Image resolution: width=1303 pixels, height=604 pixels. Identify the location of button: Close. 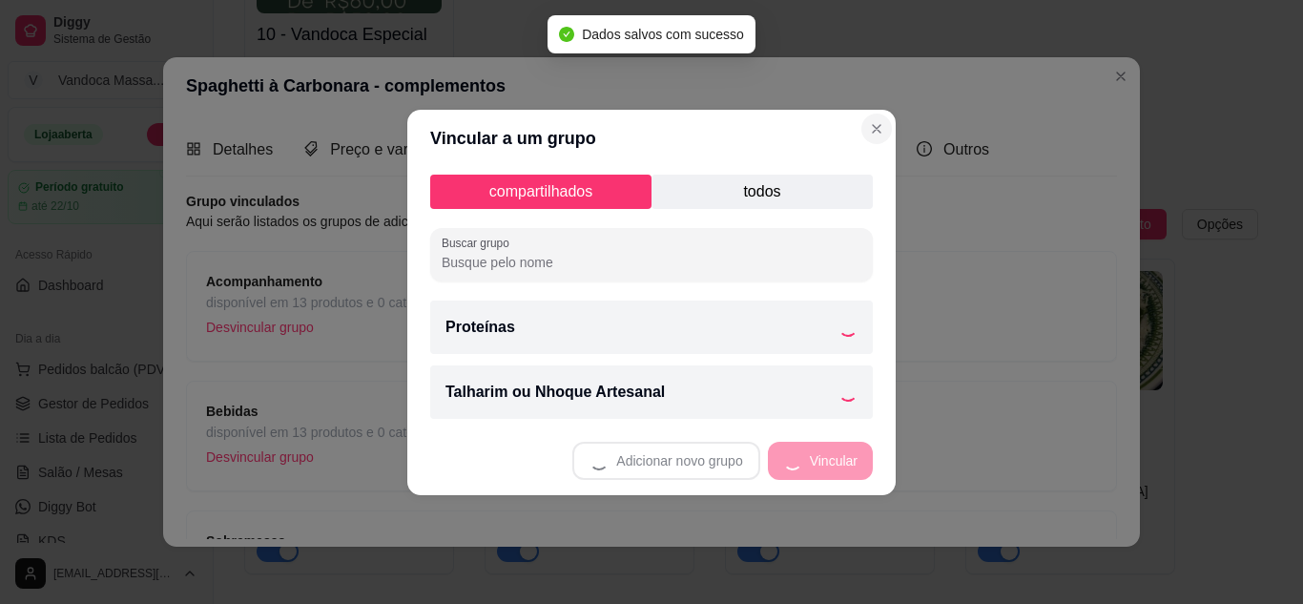
(876, 129).